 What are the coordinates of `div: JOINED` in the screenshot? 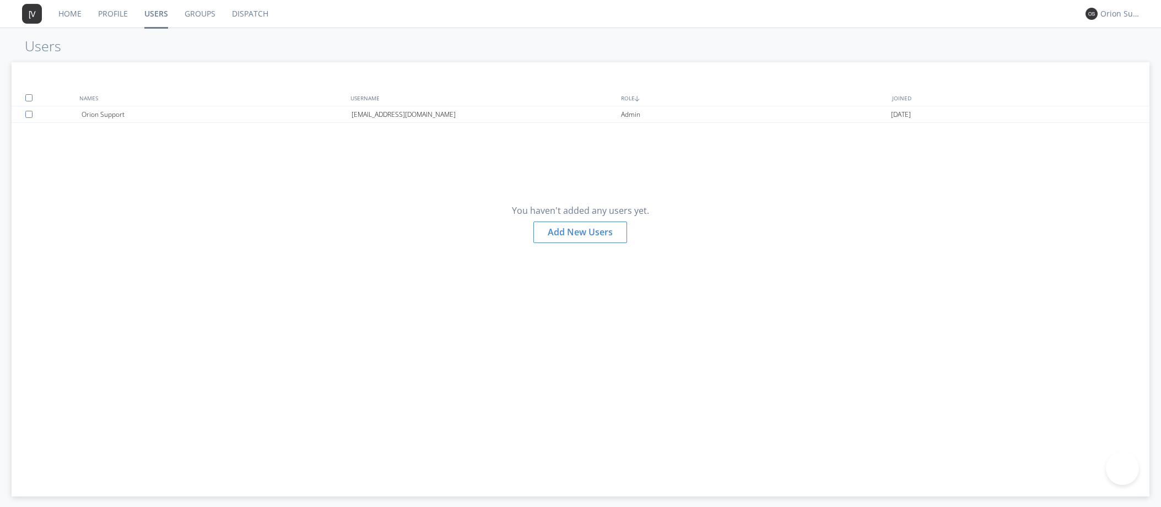 It's located at (1025, 98).